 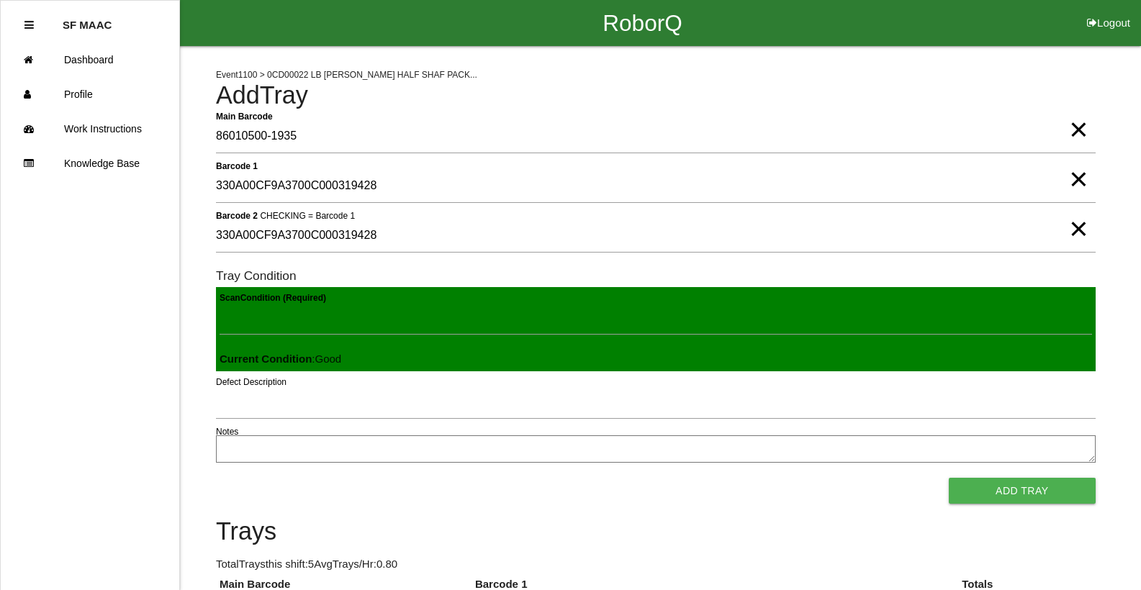 What do you see at coordinates (251, 382) in the screenshot?
I see `label: Defect Description` at bounding box center [251, 382].